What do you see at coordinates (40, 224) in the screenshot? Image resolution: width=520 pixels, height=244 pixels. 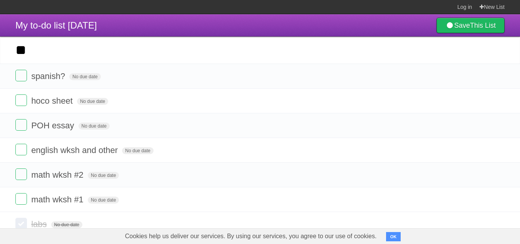 I see `span: labs` at bounding box center [40, 224].